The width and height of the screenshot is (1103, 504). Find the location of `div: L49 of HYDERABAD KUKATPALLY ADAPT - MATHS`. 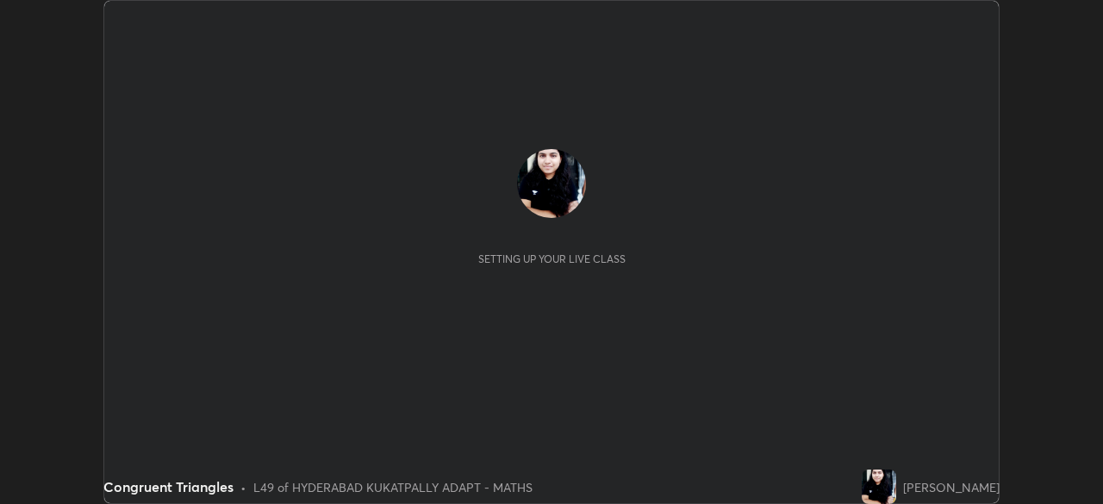

div: L49 of HYDERABAD KUKATPALLY ADAPT - MATHS is located at coordinates (393, 487).